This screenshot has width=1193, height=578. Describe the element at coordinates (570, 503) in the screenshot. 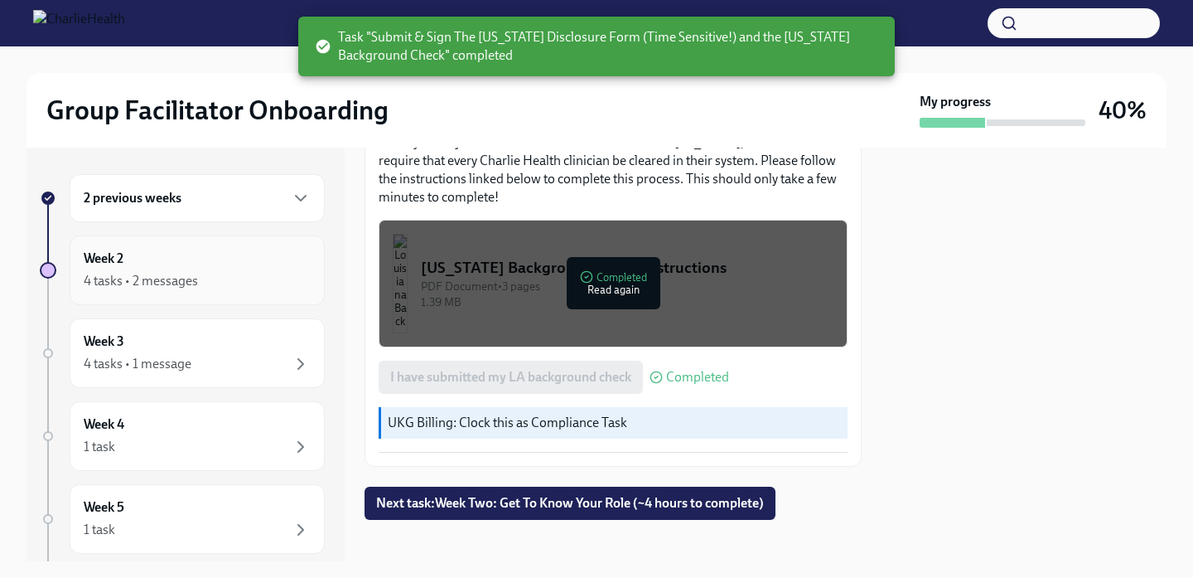

I see `button: Next task:Week Two: Get To Know Your Role (~4 hours to complete)` at that location.